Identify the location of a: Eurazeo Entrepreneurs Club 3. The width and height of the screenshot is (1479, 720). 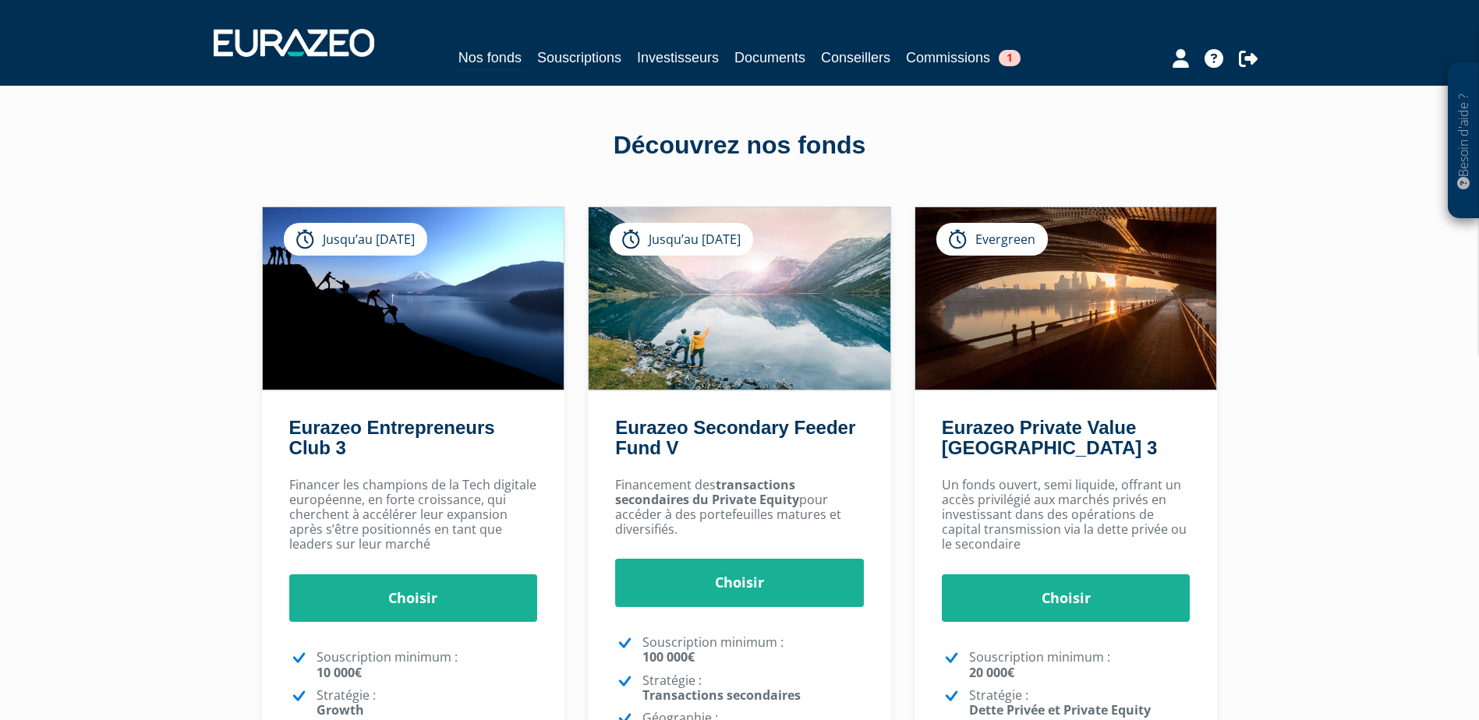
(392, 437).